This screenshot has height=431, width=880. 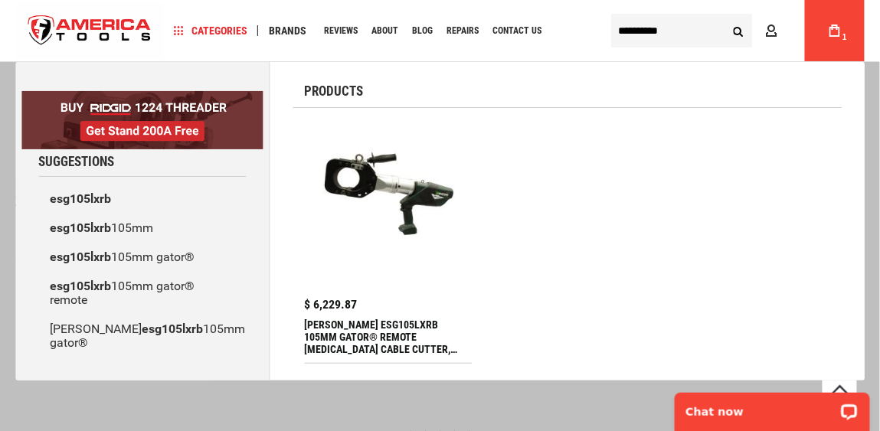 I want to click on a: Categories, so click(x=211, y=31).